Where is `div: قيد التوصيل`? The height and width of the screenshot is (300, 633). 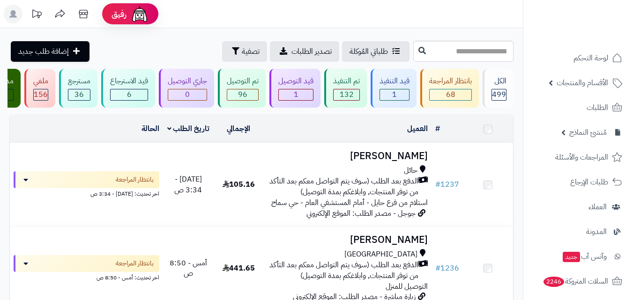
div: قيد التوصيل is located at coordinates (295, 81).